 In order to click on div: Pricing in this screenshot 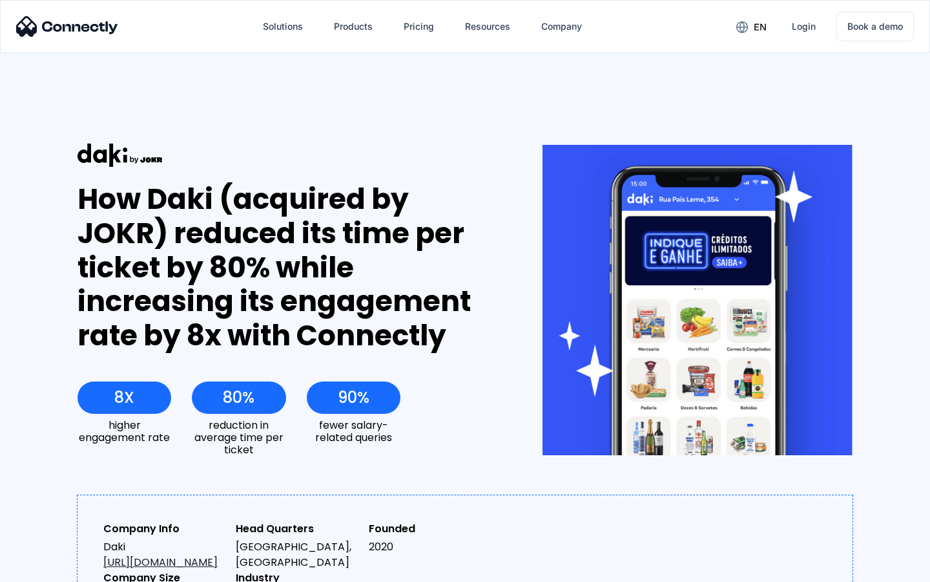, I will do `click(419, 26)`.